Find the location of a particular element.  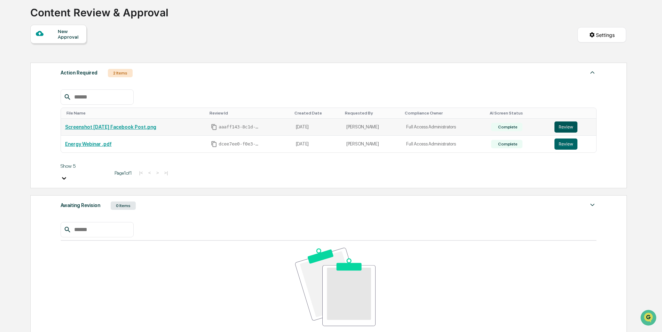

button: Open customer support is located at coordinates (9, 9).